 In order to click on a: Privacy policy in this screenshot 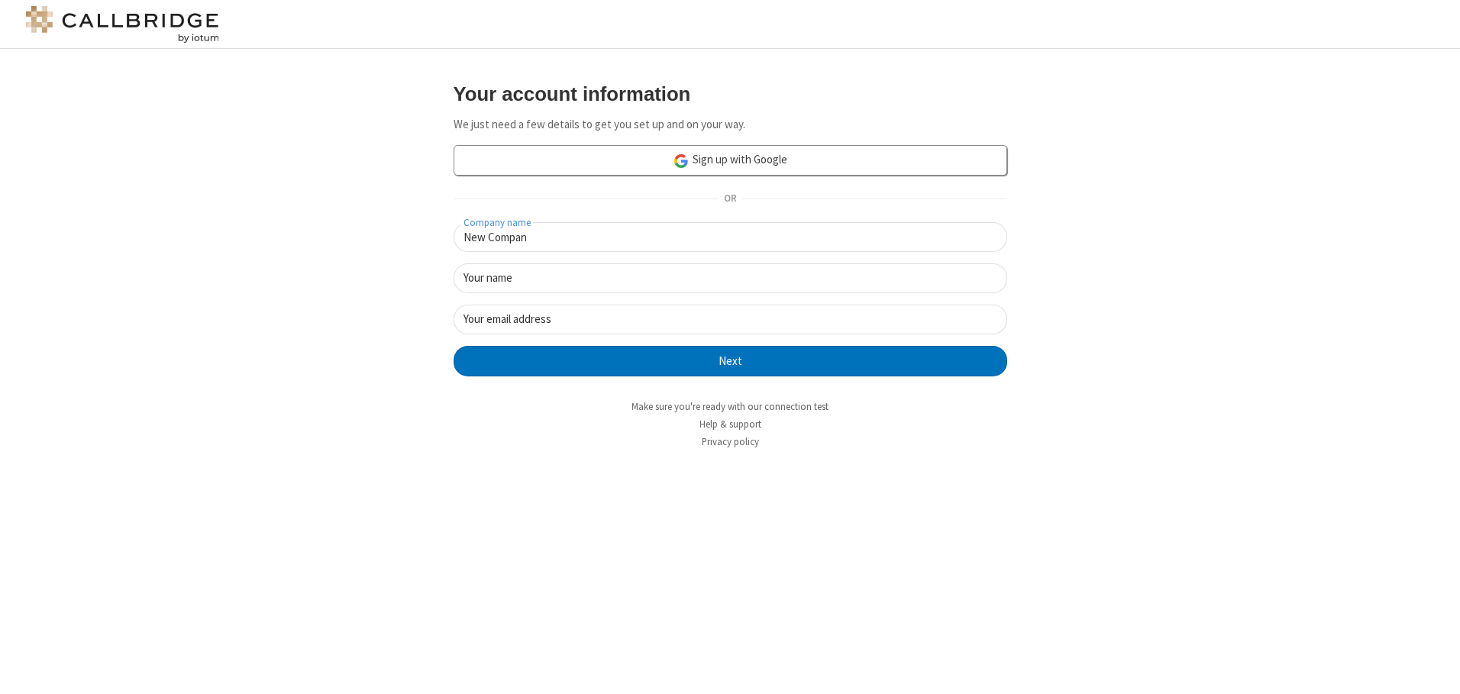, I will do `click(730, 441)`.